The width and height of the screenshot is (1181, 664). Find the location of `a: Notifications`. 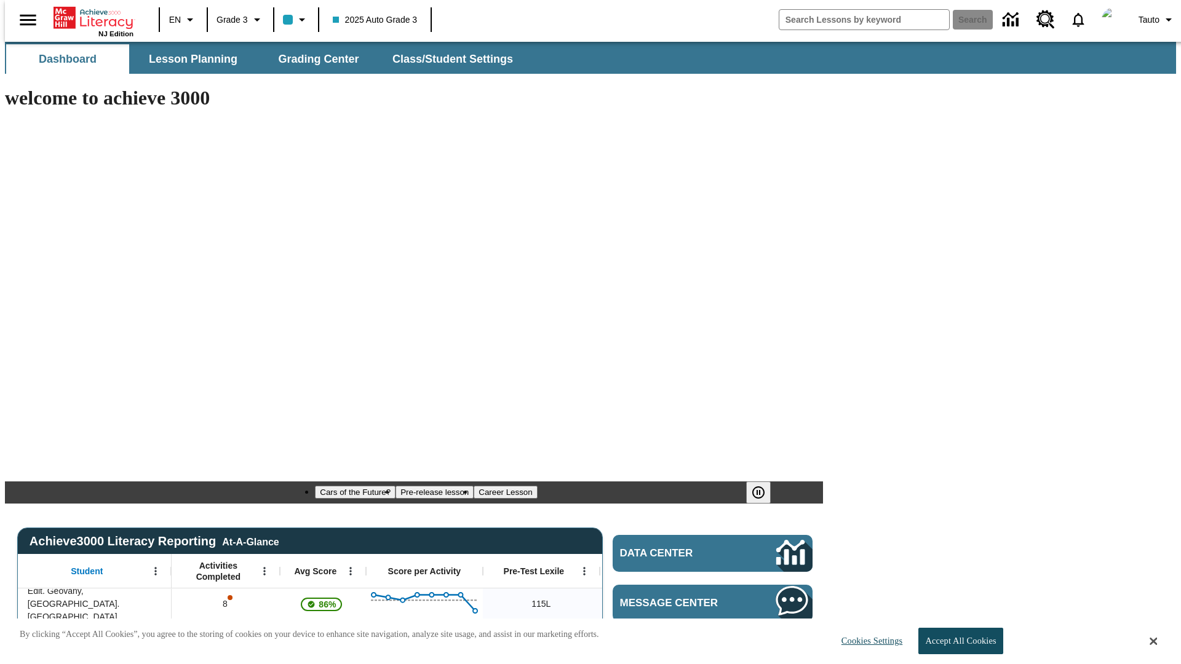

a: Notifications is located at coordinates (1078, 20).